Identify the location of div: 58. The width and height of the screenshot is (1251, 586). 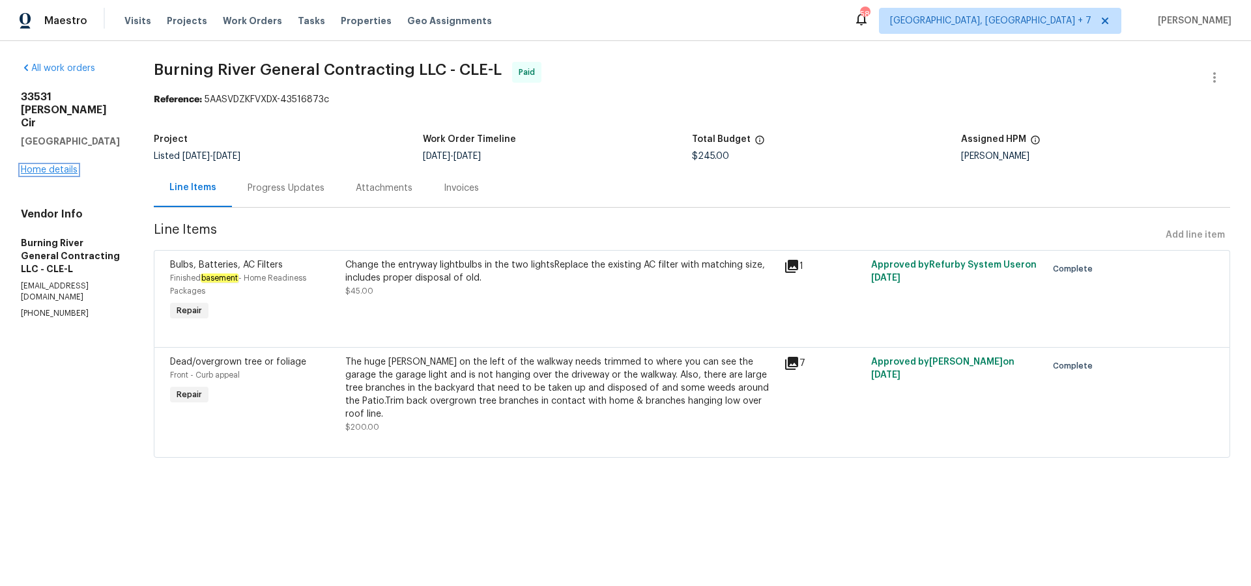
(865, 14).